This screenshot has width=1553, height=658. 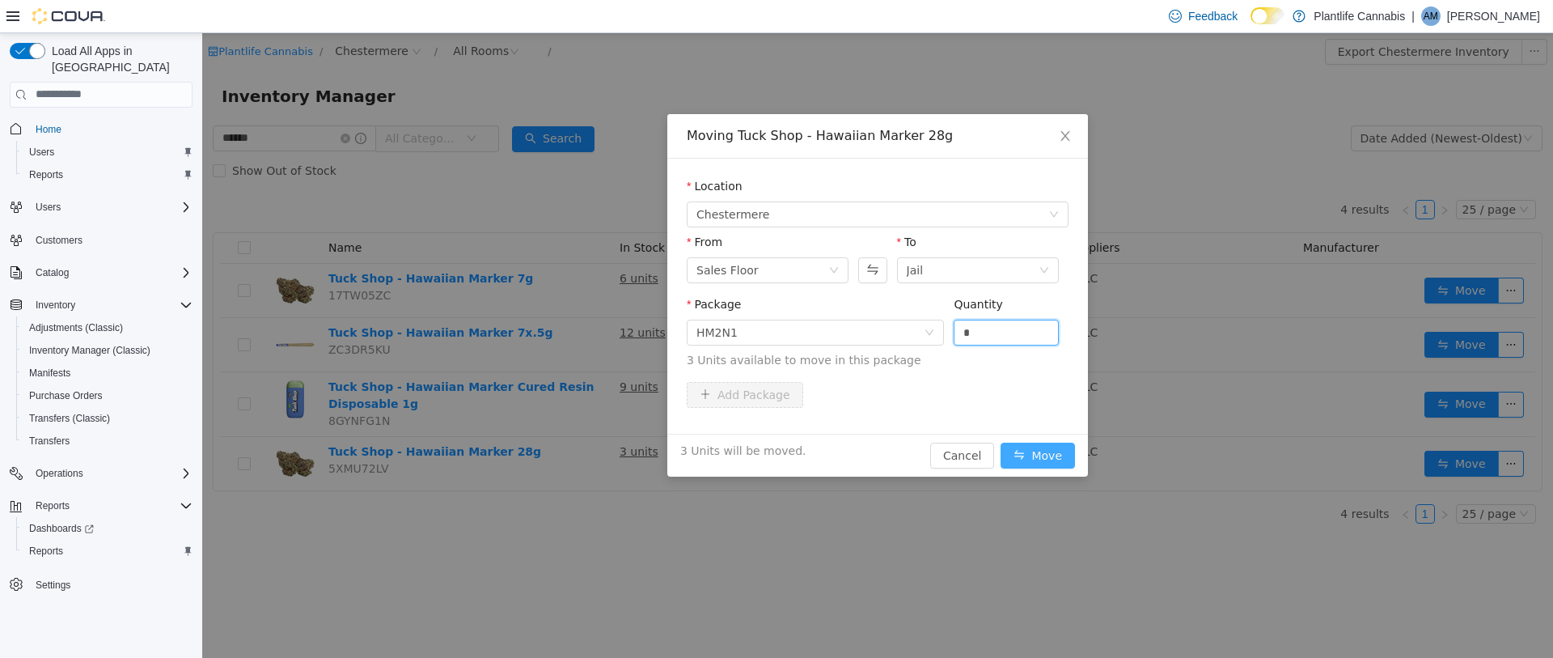 What do you see at coordinates (69, 16) in the screenshot?
I see `img: Cova` at bounding box center [69, 16].